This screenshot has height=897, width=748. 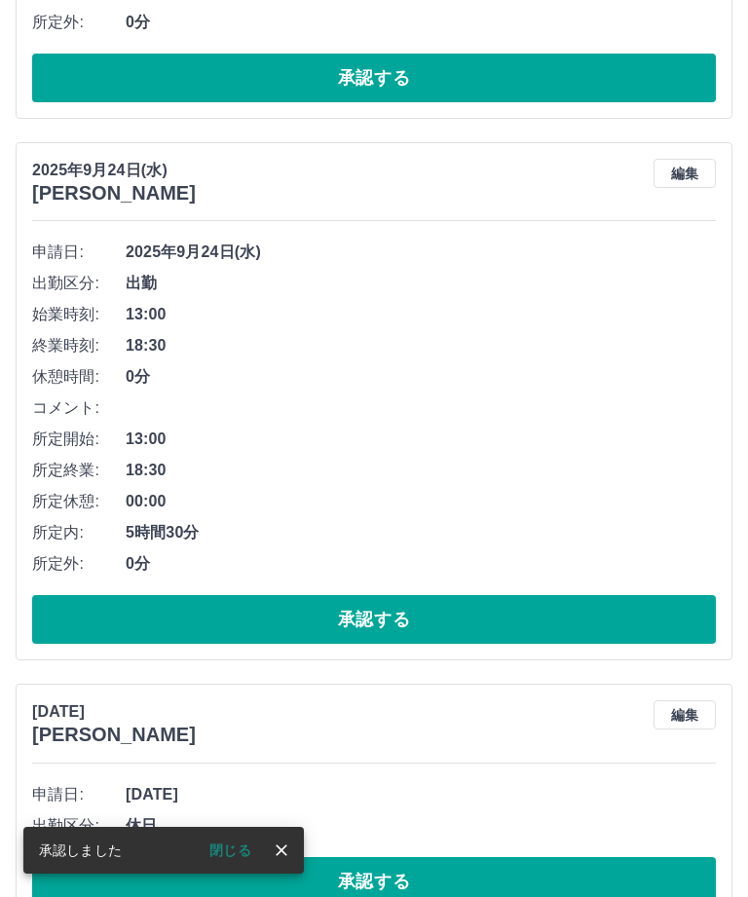 I want to click on span: 所定開始:, so click(x=79, y=439).